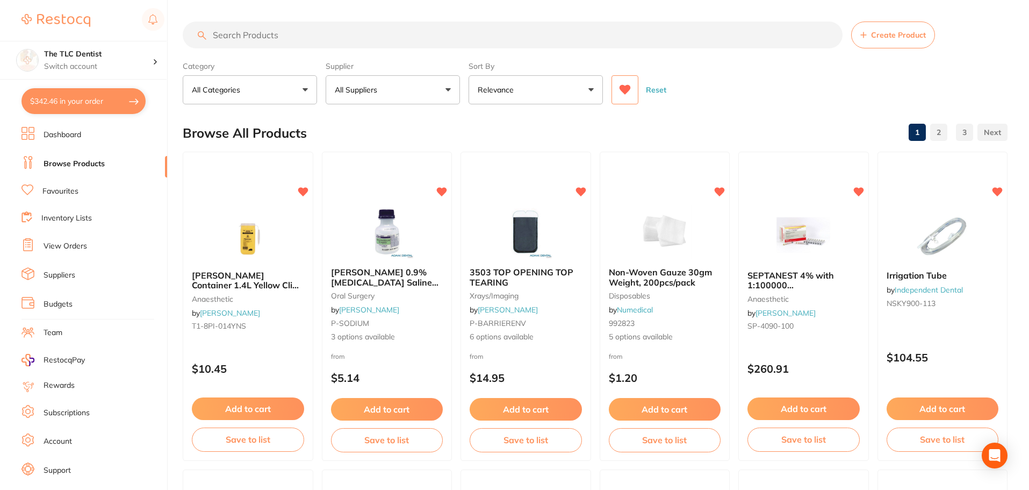 This screenshot has height=490, width=1029. I want to click on button: $342.46 in your order, so click(83, 101).